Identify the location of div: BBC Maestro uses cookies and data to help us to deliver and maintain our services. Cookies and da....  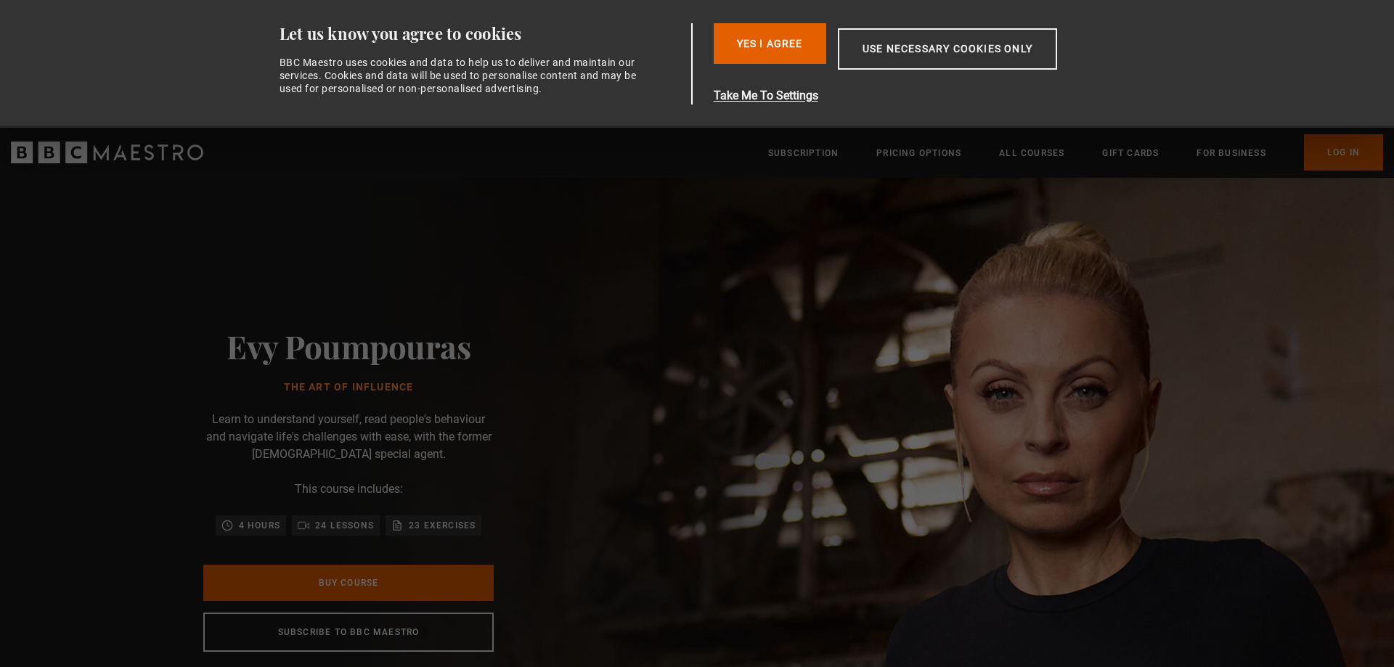
(462, 76).